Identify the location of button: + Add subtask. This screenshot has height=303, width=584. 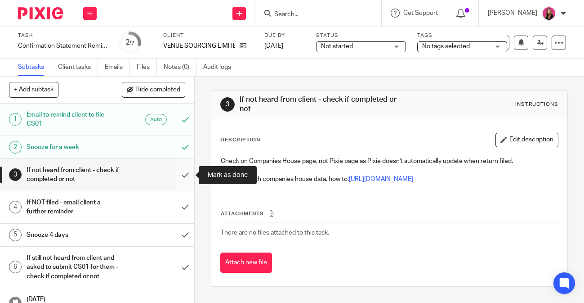
(34, 89).